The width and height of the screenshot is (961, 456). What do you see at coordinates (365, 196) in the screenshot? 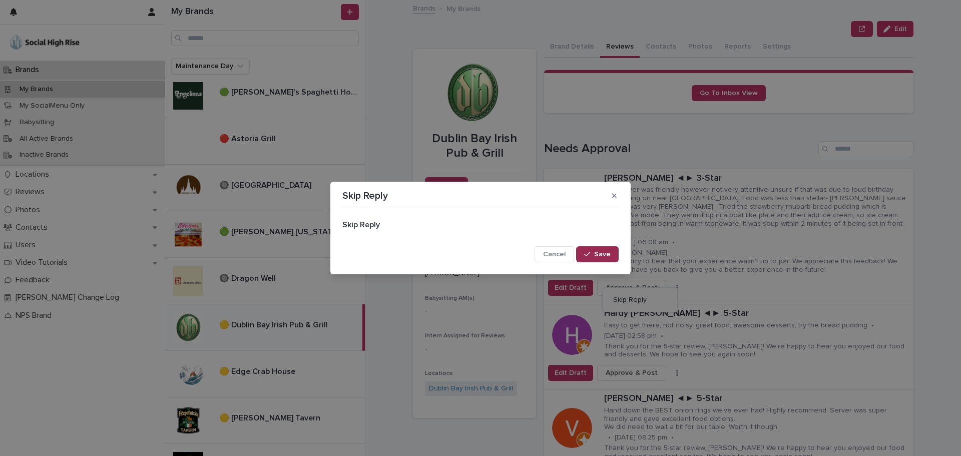
I see `p: Skip Reply` at bounding box center [365, 196].